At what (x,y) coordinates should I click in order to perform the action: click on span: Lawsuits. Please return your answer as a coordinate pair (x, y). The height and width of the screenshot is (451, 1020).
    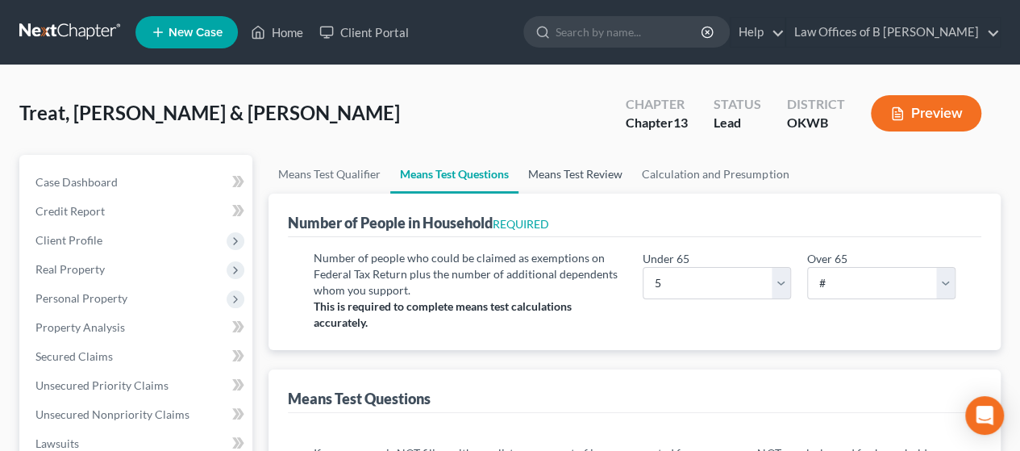
    Looking at the image, I should click on (57, 443).